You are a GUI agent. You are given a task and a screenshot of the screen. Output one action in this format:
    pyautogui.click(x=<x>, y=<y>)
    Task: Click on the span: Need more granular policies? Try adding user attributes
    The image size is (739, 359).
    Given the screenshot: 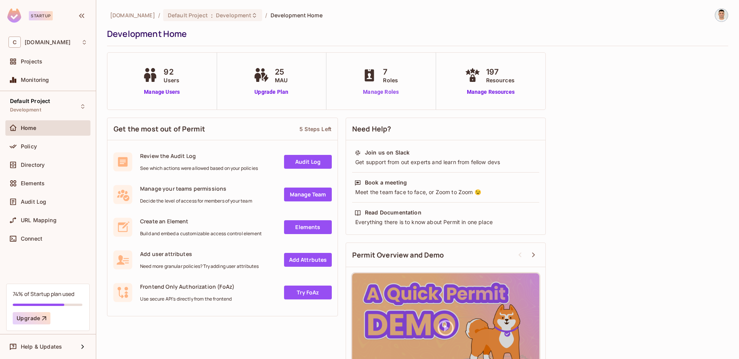 What is the action you would take?
    pyautogui.click(x=199, y=267)
    